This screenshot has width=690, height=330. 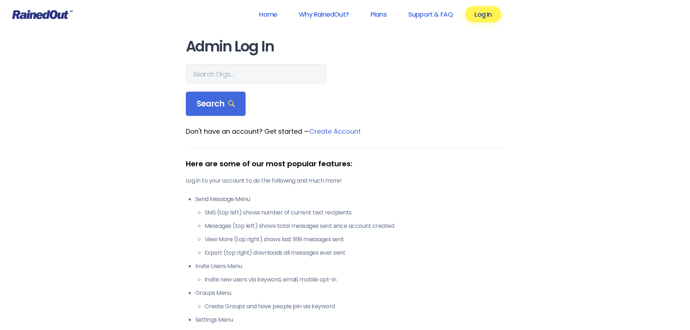 What do you see at coordinates (268, 14) in the screenshot?
I see `a: Home` at bounding box center [268, 14].